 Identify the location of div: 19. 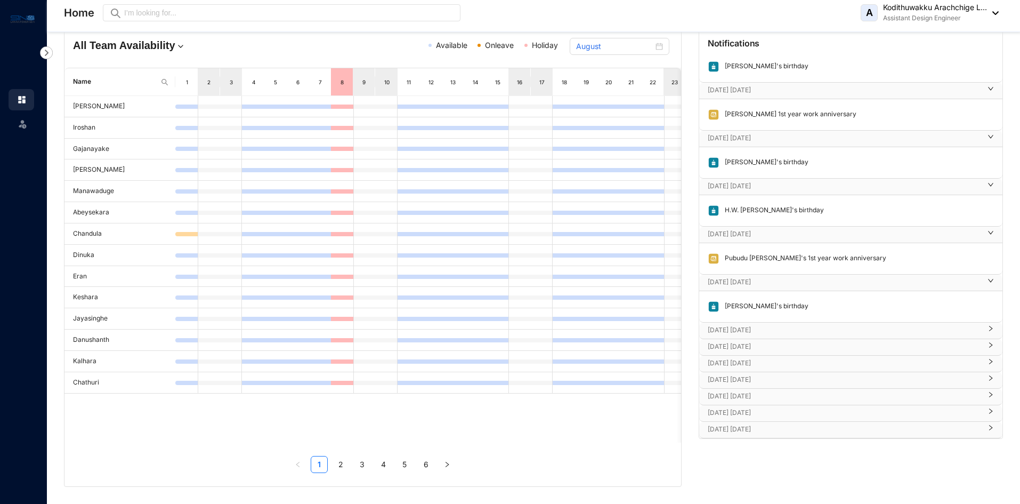
(586, 82).